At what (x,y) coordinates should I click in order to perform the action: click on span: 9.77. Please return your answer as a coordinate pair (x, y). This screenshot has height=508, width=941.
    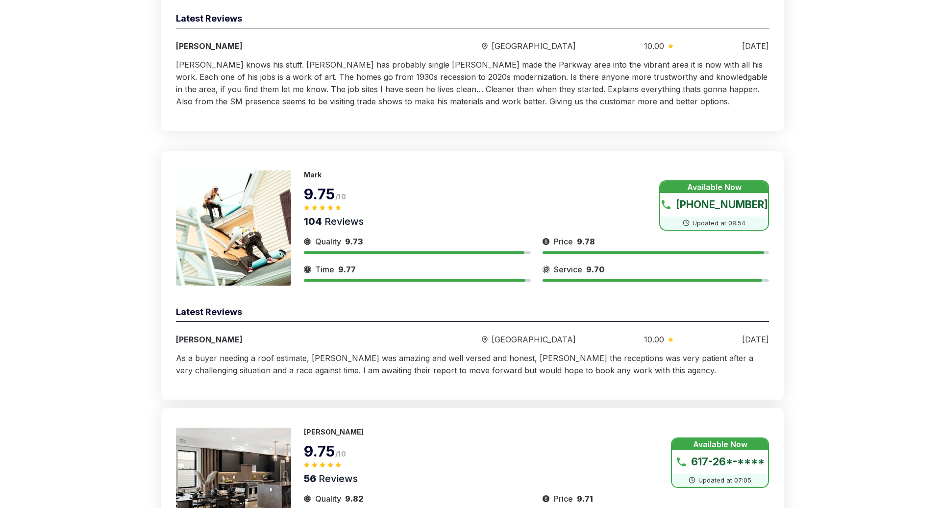
    Looking at the image, I should click on (347, 270).